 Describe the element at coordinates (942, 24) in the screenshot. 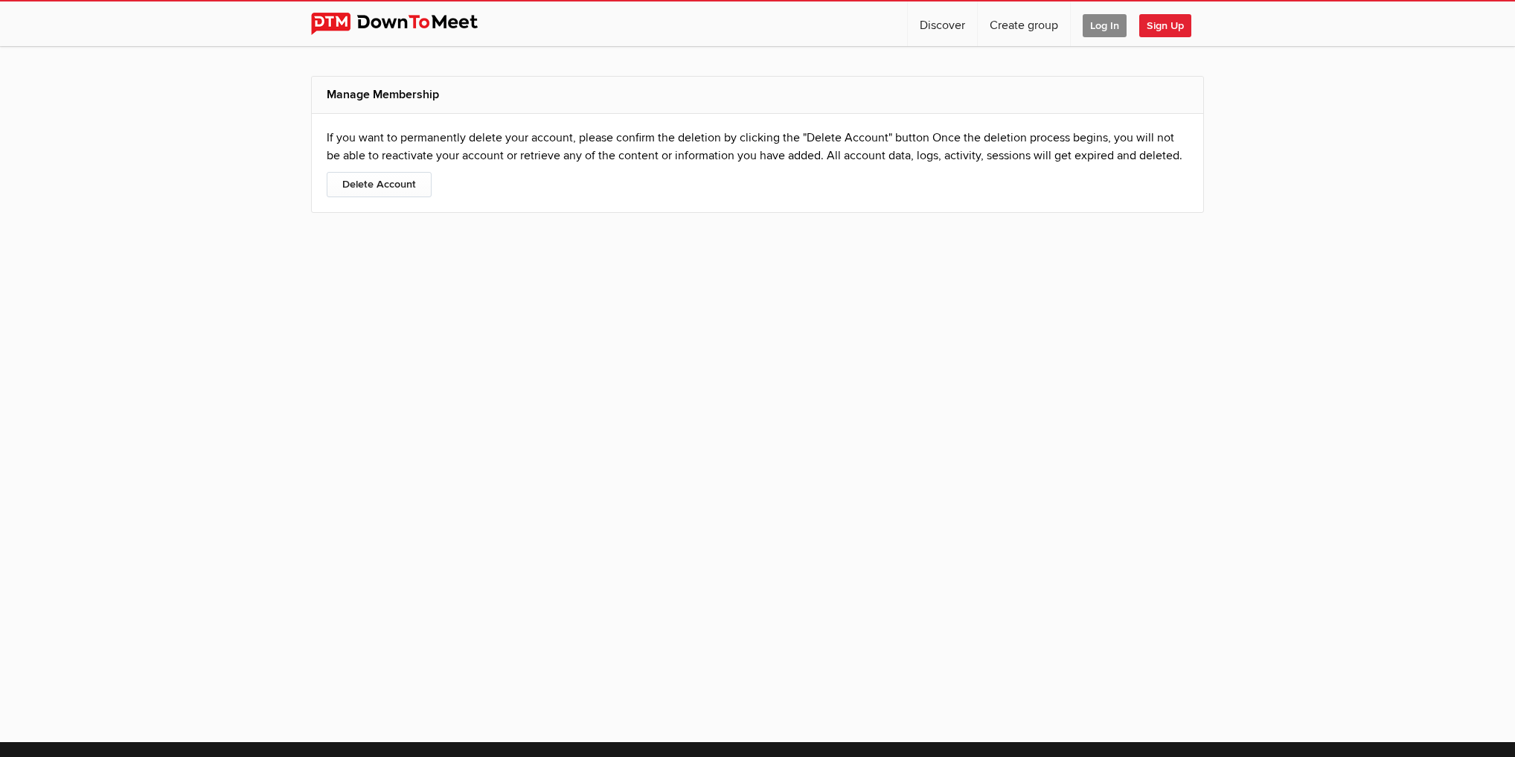

I see `a: Discover` at that location.